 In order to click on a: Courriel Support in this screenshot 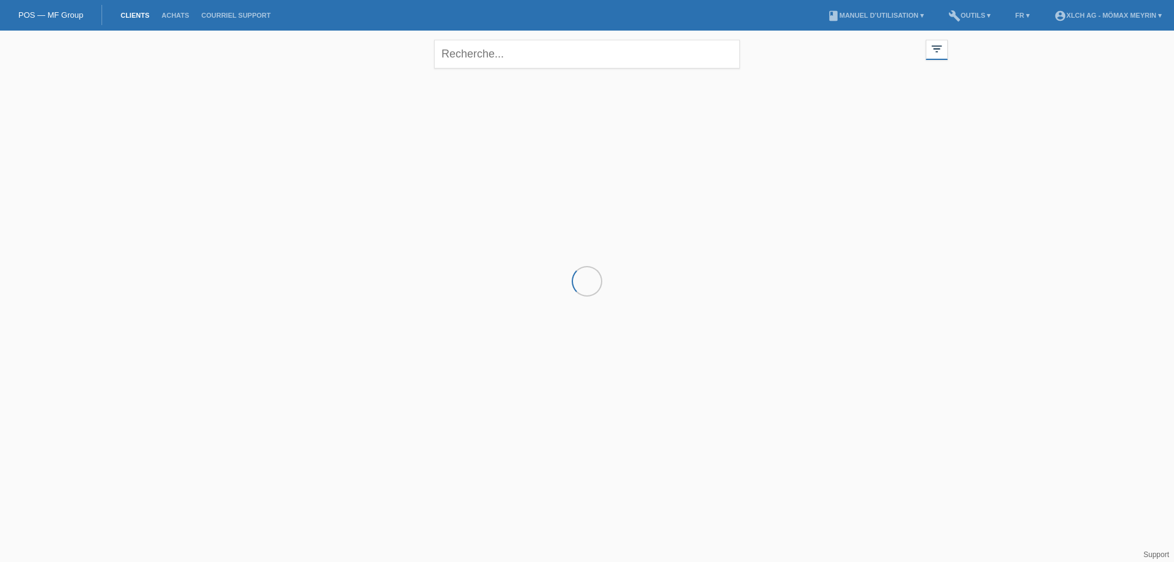, I will do `click(235, 15)`.